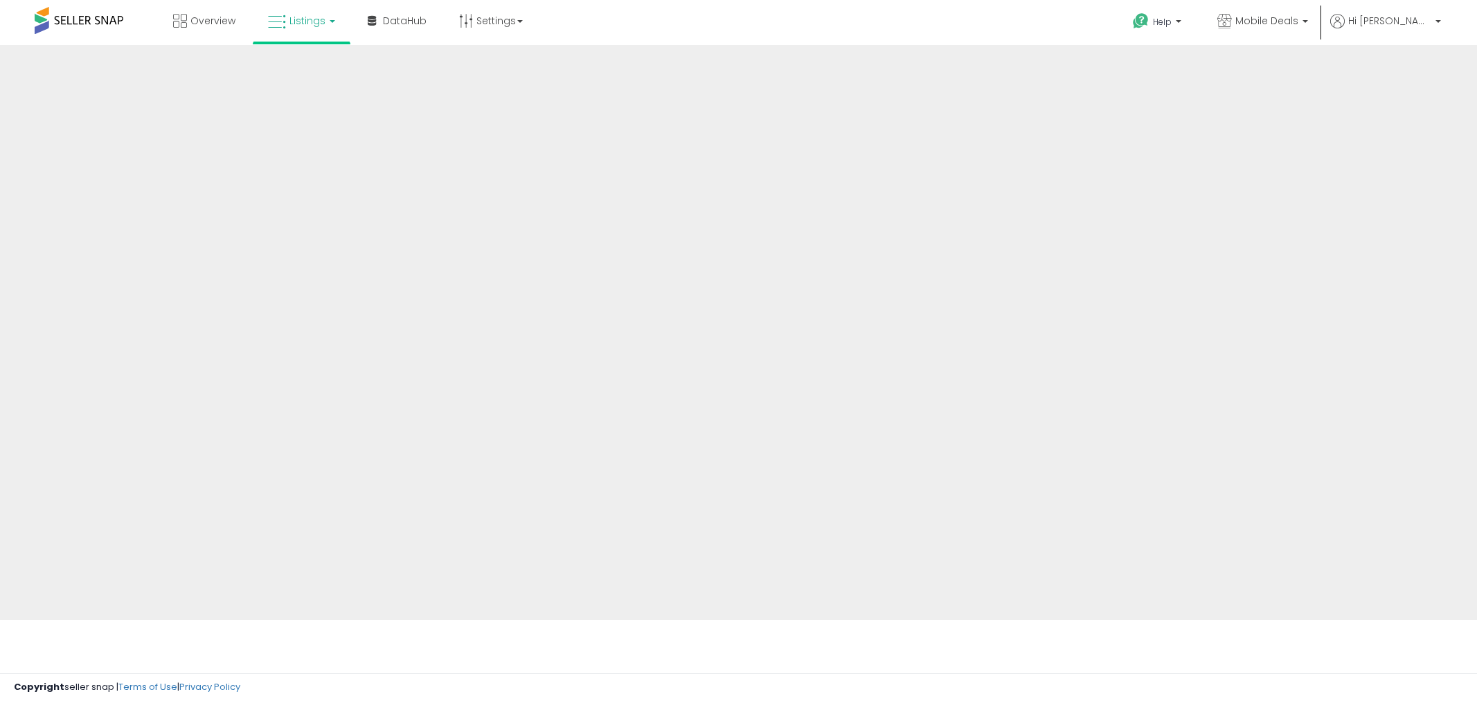 The width and height of the screenshot is (1477, 701). I want to click on span: Mobile Deals, so click(1267, 21).